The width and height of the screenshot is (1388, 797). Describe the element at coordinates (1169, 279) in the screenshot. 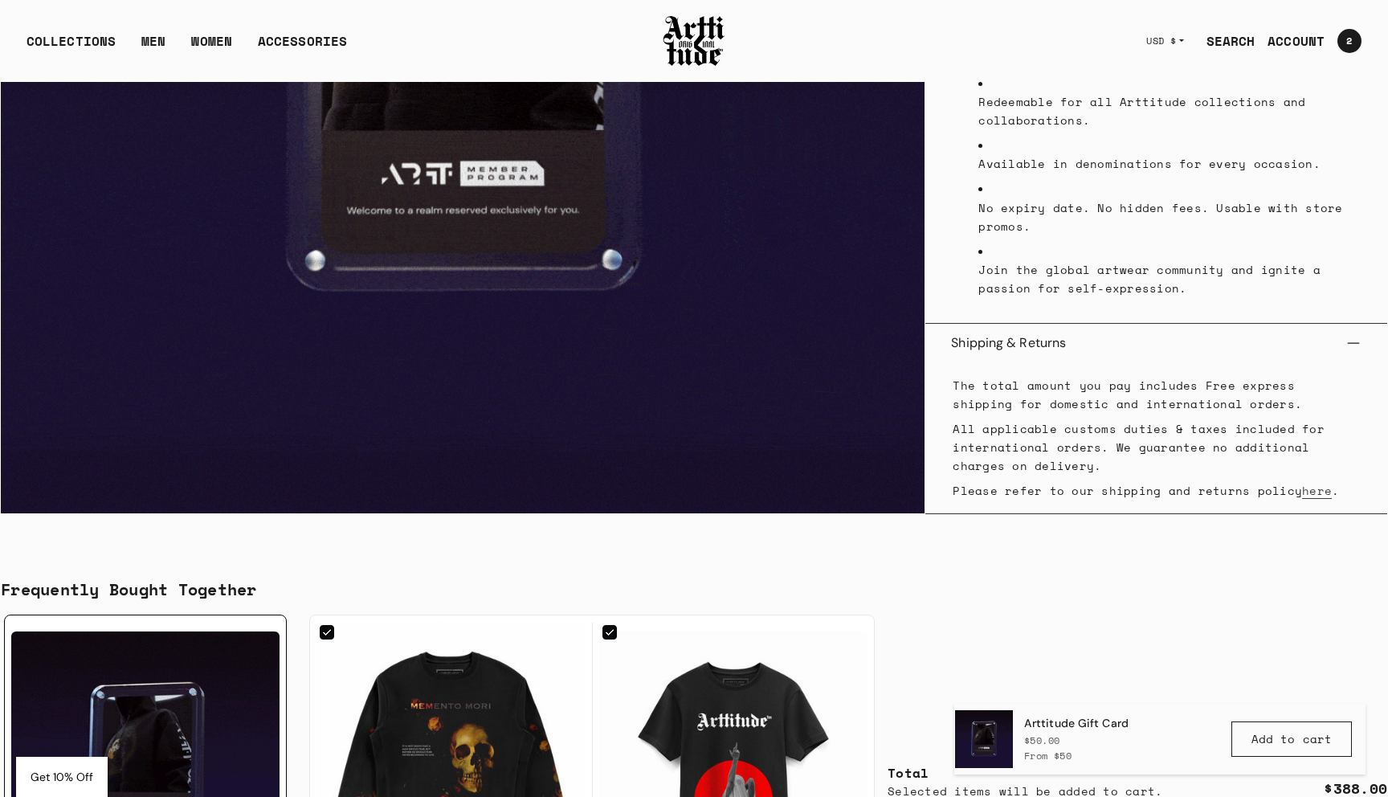

I see `p: Join the global artwear community and ignite a passion for self-expression.` at that location.